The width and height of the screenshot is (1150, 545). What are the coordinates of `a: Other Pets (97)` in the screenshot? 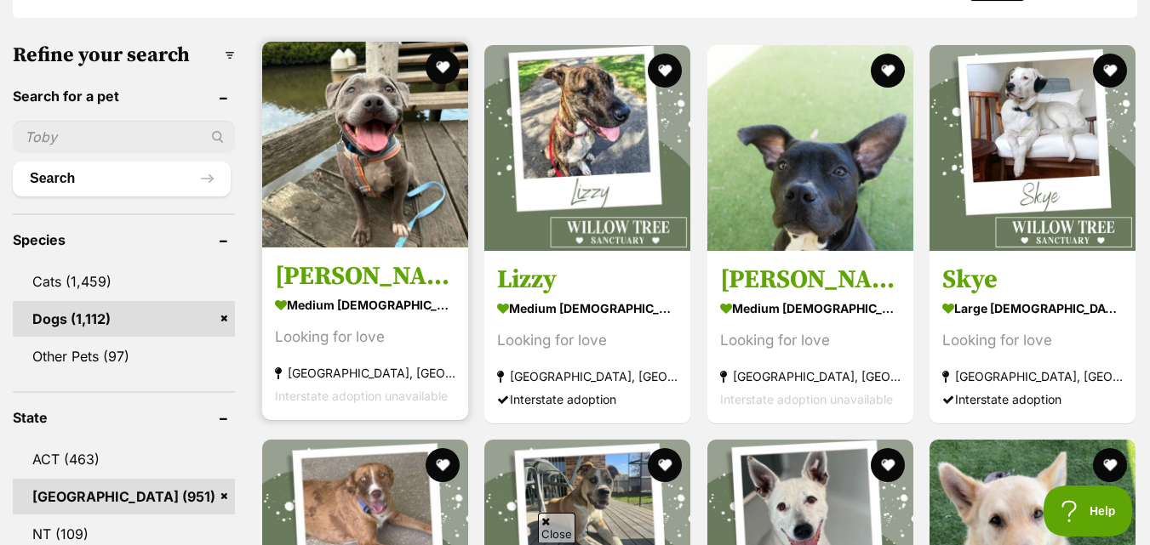 It's located at (123, 357).